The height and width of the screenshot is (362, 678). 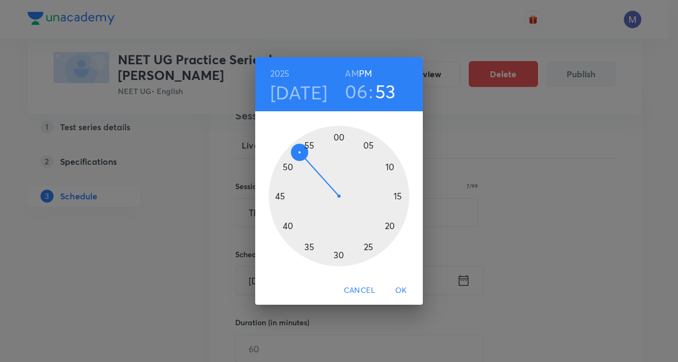 What do you see at coordinates (386, 91) in the screenshot?
I see `h3: 53` at bounding box center [386, 91].